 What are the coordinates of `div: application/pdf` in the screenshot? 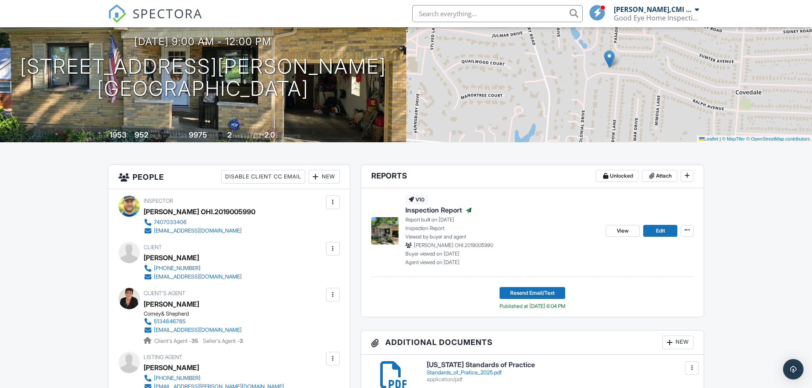 It's located at (560, 380).